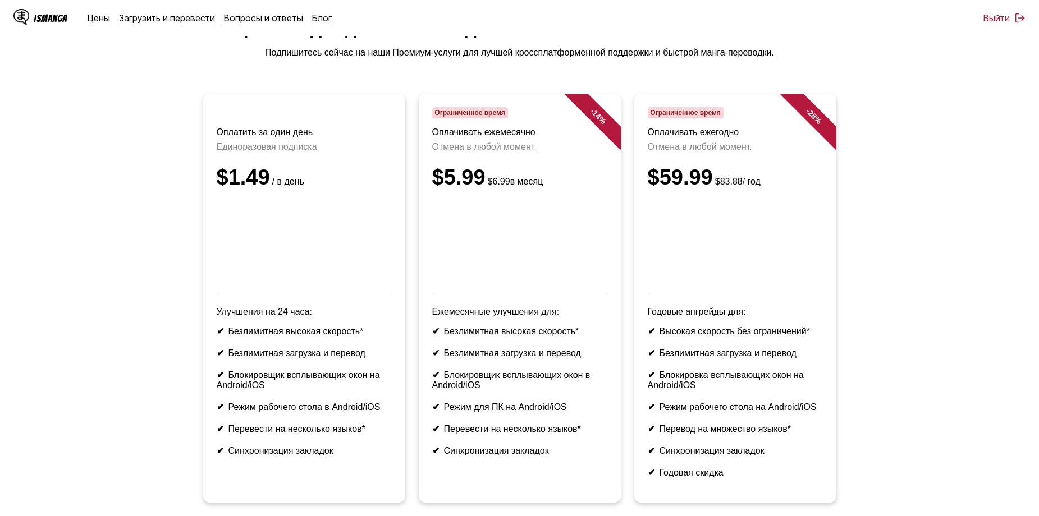 This screenshot has width=1039, height=516. Describe the element at coordinates (167, 18) in the screenshot. I see `a: Загрузить и перевести` at that location.